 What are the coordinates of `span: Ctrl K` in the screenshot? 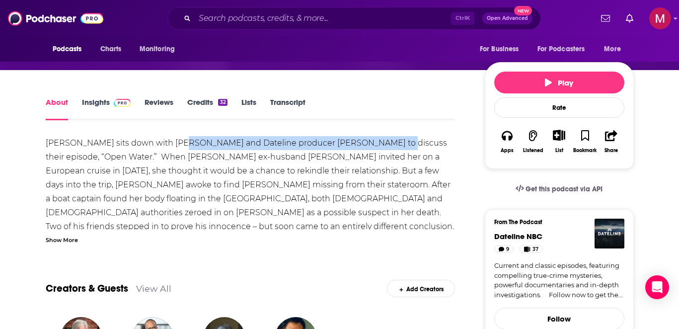 It's located at (463, 18).